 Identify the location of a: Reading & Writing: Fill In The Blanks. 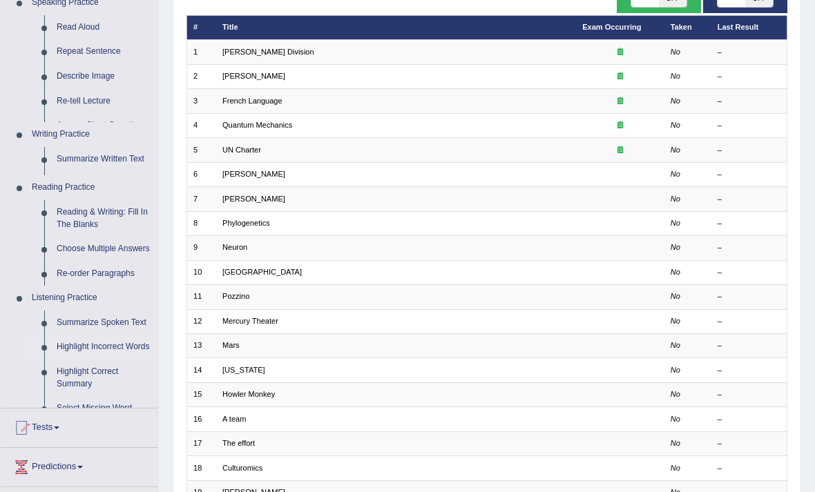
(104, 218).